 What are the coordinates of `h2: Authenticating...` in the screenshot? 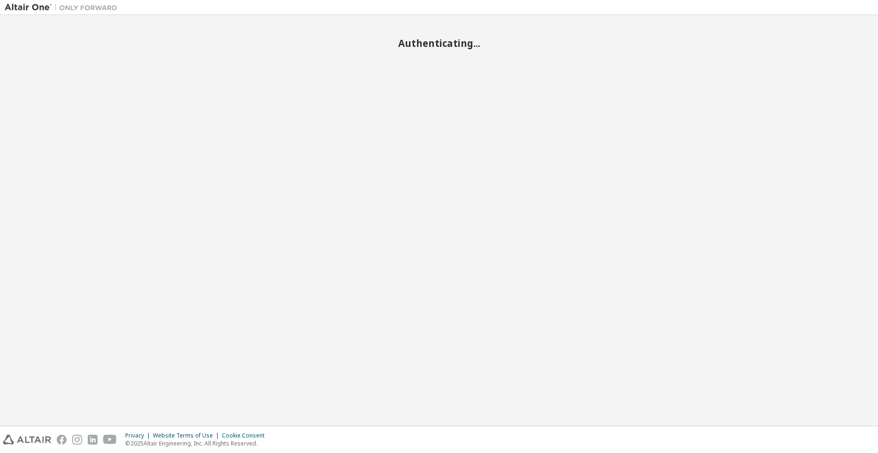 It's located at (439, 43).